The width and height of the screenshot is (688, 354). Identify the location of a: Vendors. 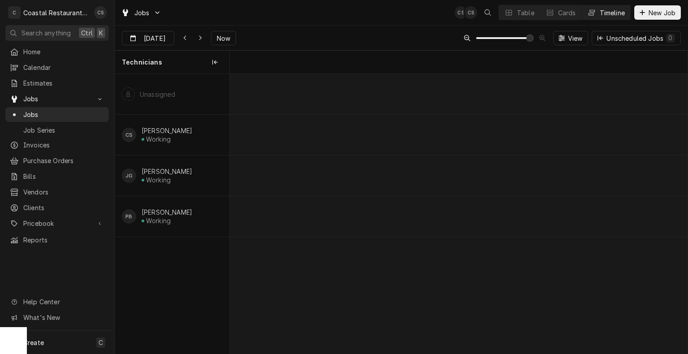
(57, 192).